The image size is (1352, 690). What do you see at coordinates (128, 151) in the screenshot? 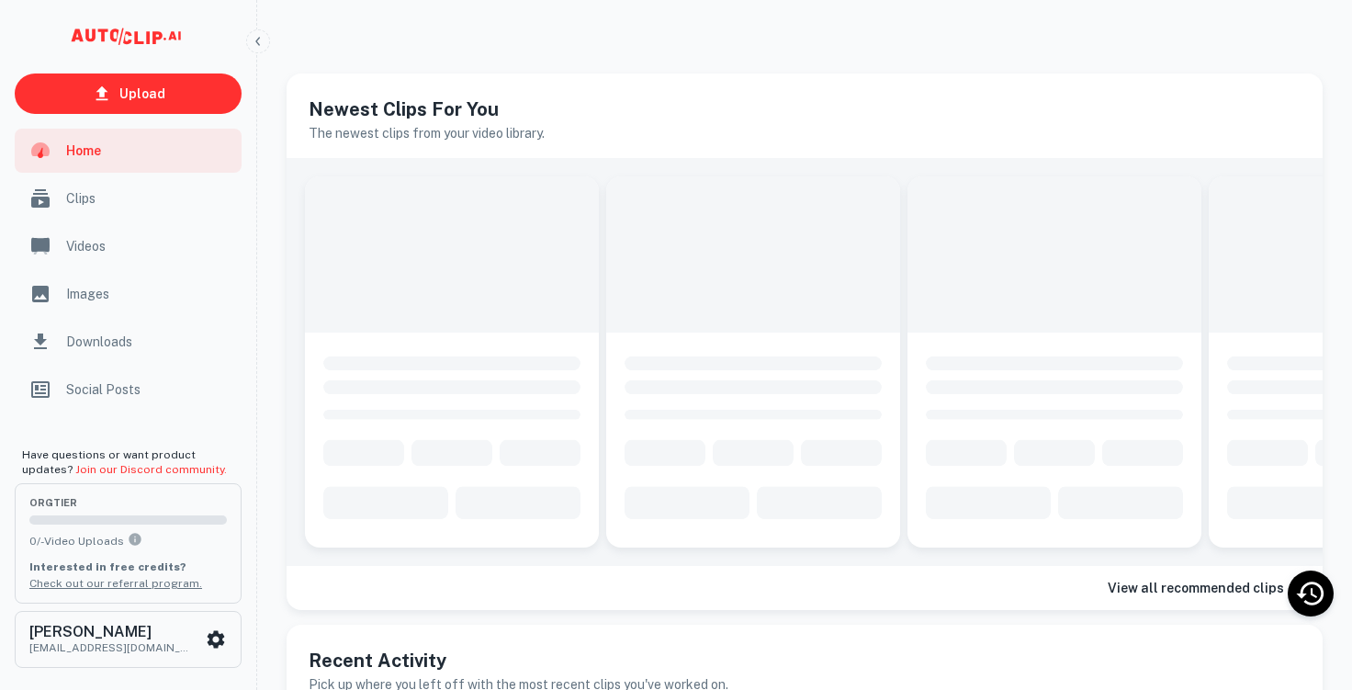
I see `div: Home` at bounding box center [128, 151].